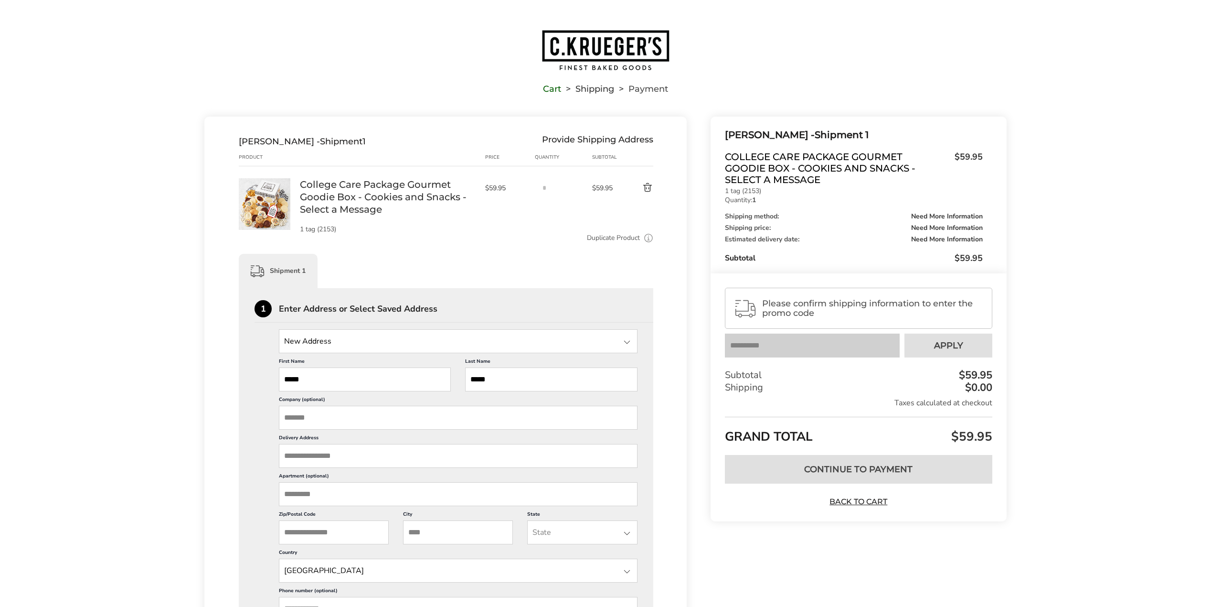  Describe the element at coordinates (458, 554) in the screenshot. I see `label: Country` at that location.